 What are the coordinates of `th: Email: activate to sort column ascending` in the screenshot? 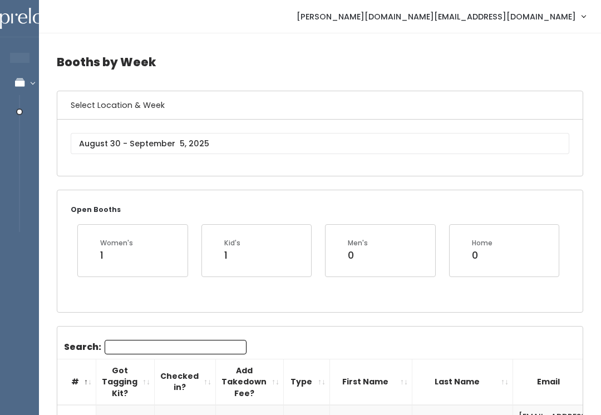 It's located at (554, 382).